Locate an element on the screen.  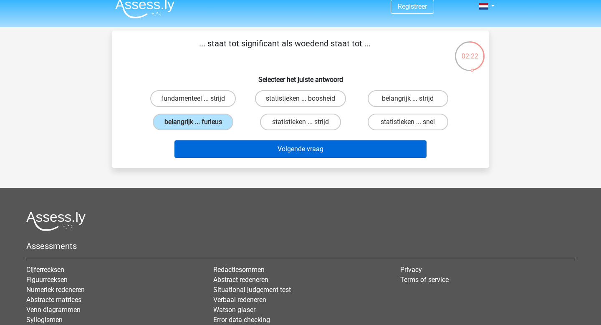
a: Redactiesommen is located at coordinates (239, 269).